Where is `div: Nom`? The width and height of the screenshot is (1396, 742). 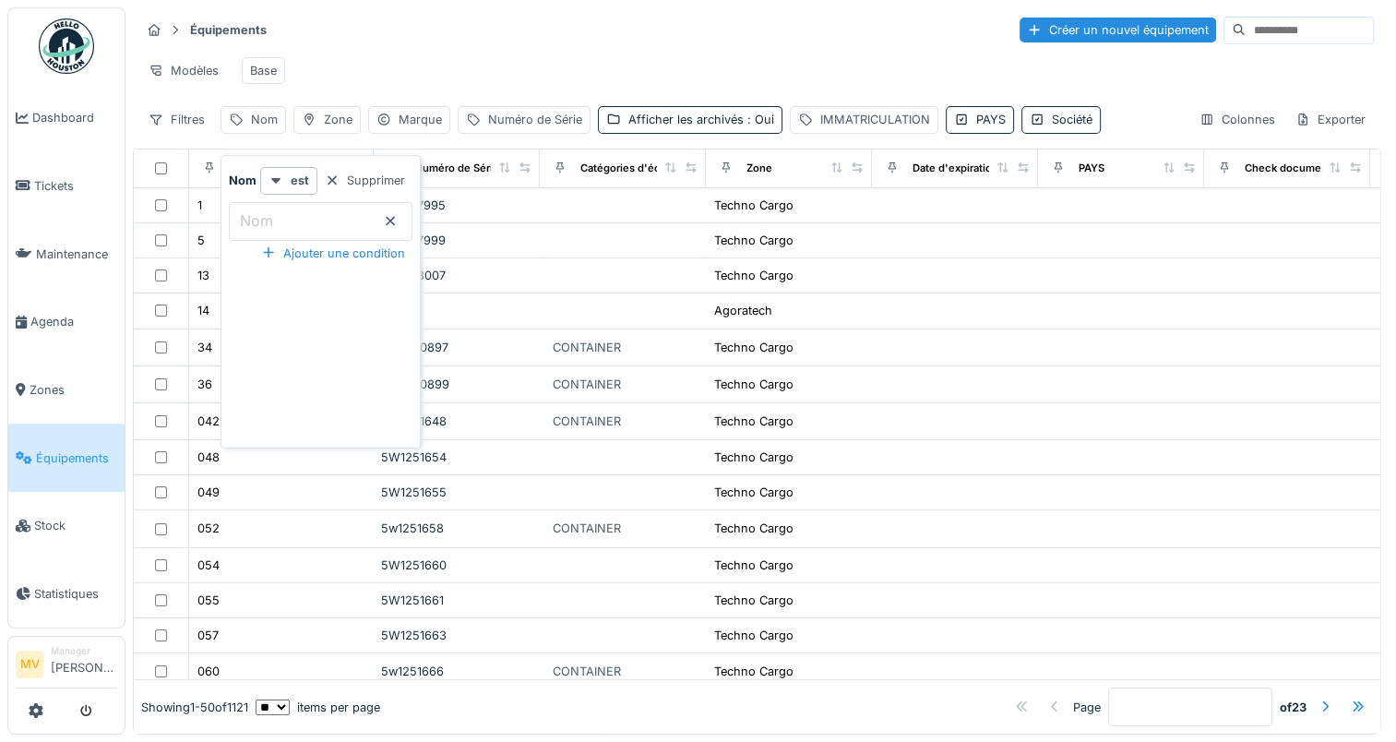
div: Nom is located at coordinates (264, 119).